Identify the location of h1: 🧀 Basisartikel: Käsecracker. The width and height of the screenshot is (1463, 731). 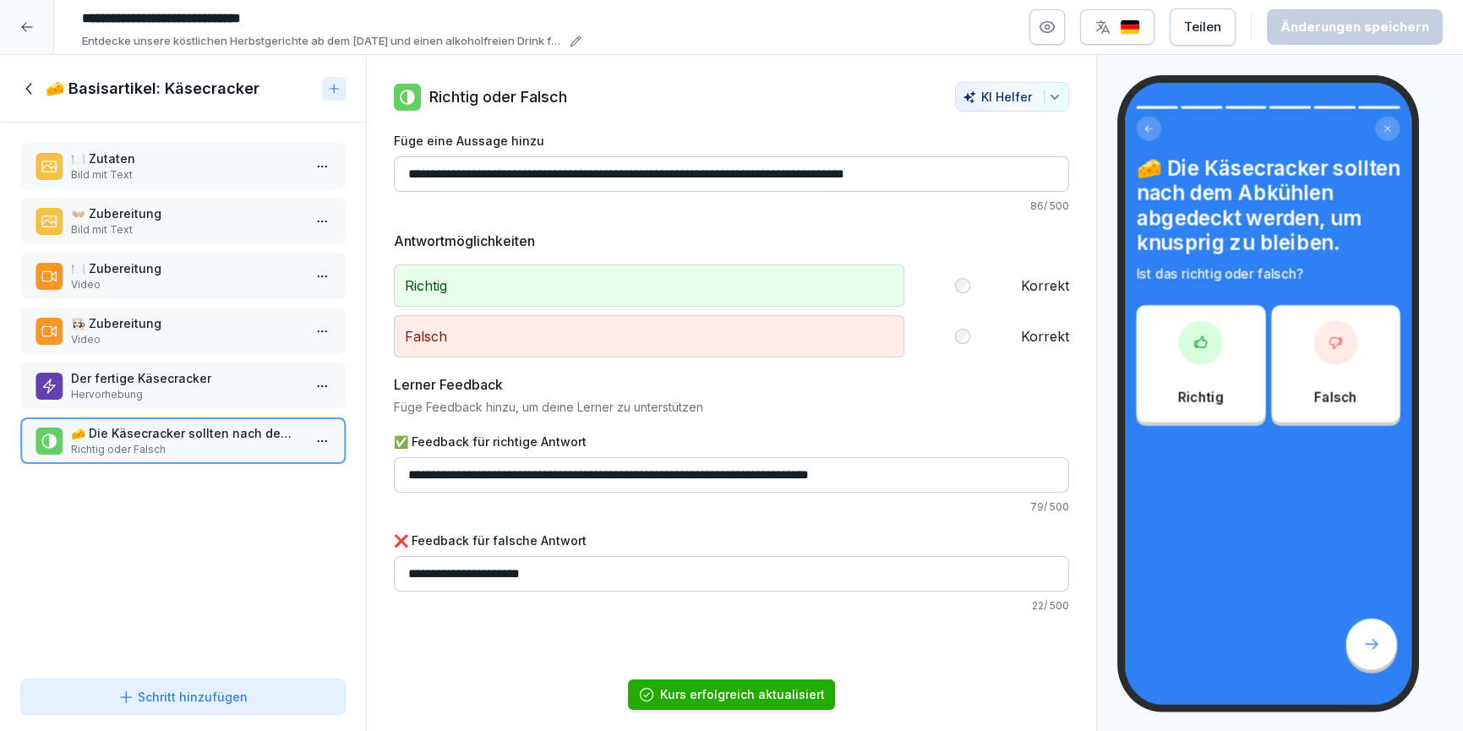
(152, 89).